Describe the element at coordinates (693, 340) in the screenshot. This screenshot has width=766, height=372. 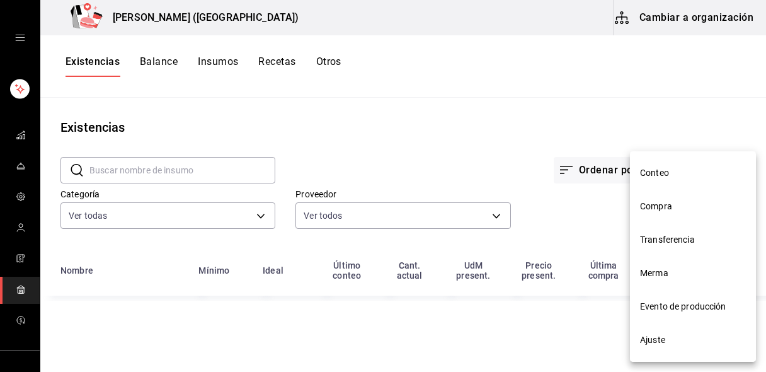
I see `span: Ajuste` at that location.